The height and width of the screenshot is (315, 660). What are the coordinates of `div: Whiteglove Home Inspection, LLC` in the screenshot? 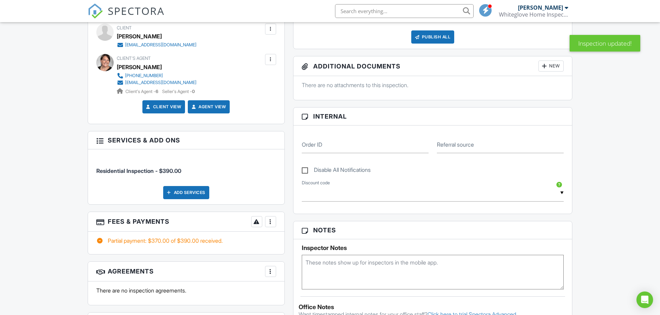 It's located at (533, 15).